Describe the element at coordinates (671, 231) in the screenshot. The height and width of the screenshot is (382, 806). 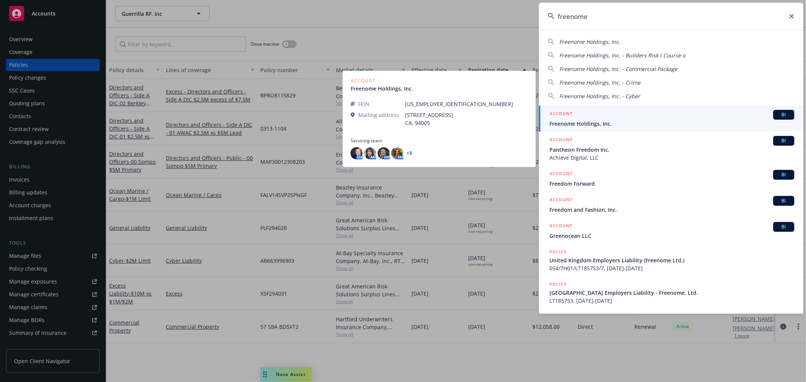
I see `a: ACCOUNTBIGreenocean LLC` at that location.